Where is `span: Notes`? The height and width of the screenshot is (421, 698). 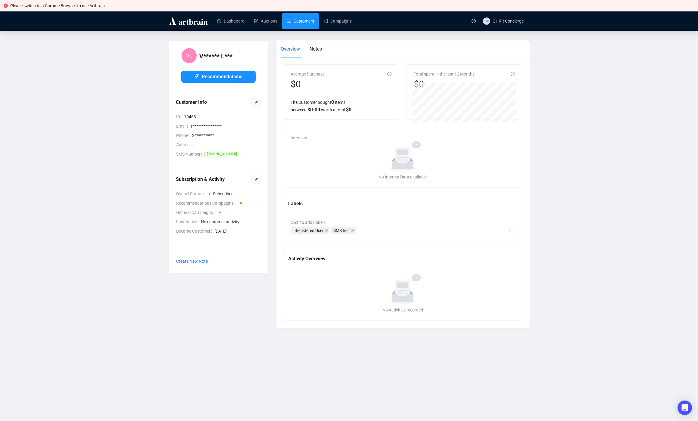 span: Notes is located at coordinates (316, 49).